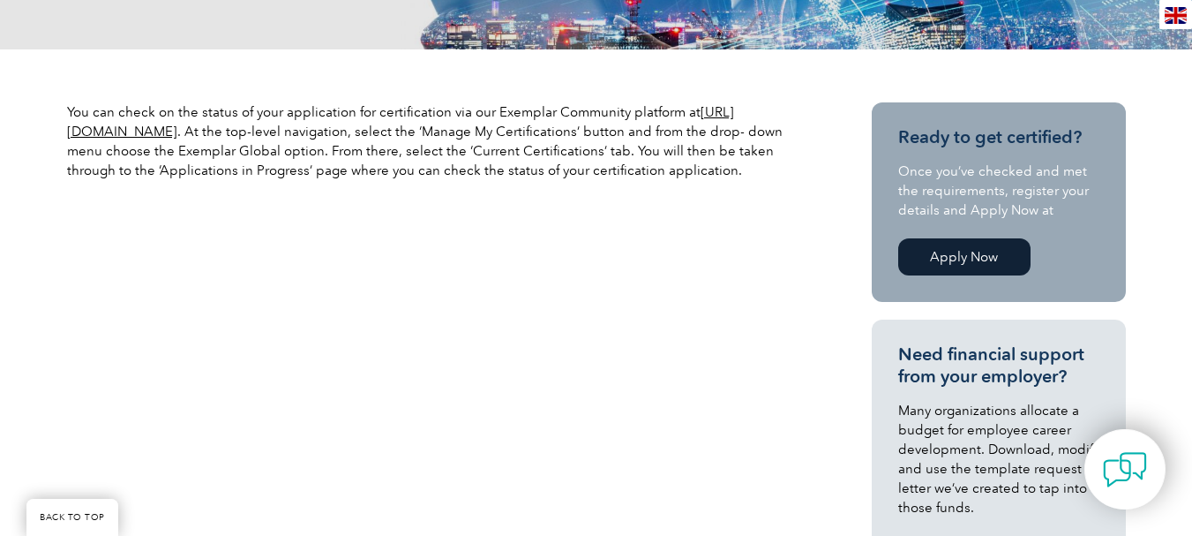  What do you see at coordinates (999, 191) in the screenshot?
I see `p: Once you’ve checked and met the requirements, register your details and Apply Now at` at bounding box center [999, 191].